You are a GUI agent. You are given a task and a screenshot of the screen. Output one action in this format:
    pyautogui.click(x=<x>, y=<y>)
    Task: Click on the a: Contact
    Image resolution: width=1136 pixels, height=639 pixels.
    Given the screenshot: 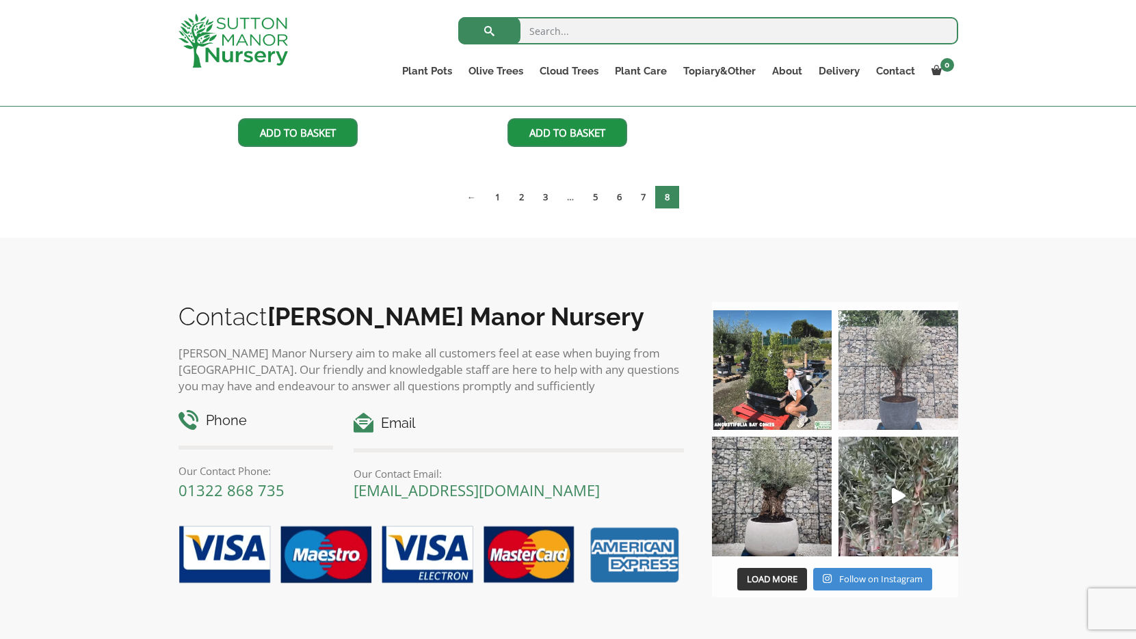 What is the action you would take?
    pyautogui.click(x=895, y=71)
    